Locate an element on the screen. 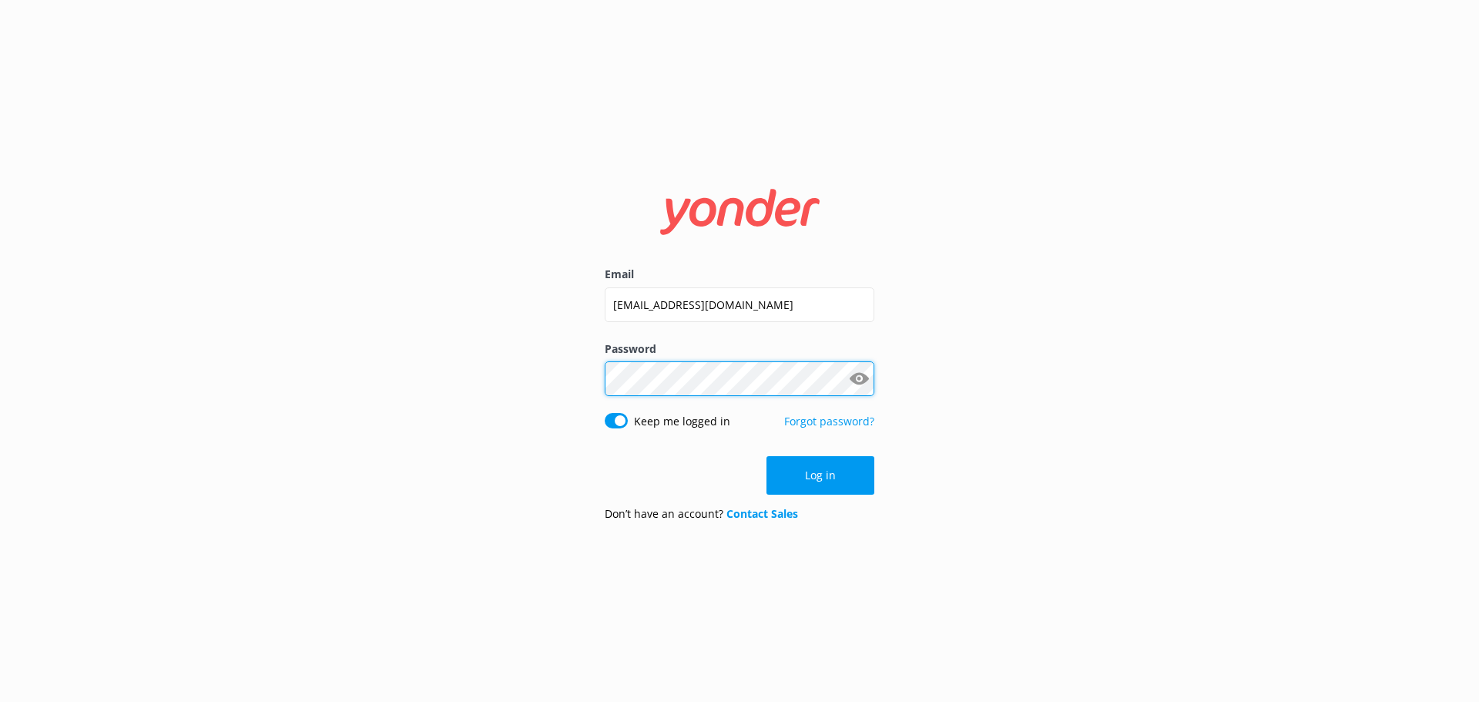 The width and height of the screenshot is (1479, 702). label: Email is located at coordinates (740, 274).